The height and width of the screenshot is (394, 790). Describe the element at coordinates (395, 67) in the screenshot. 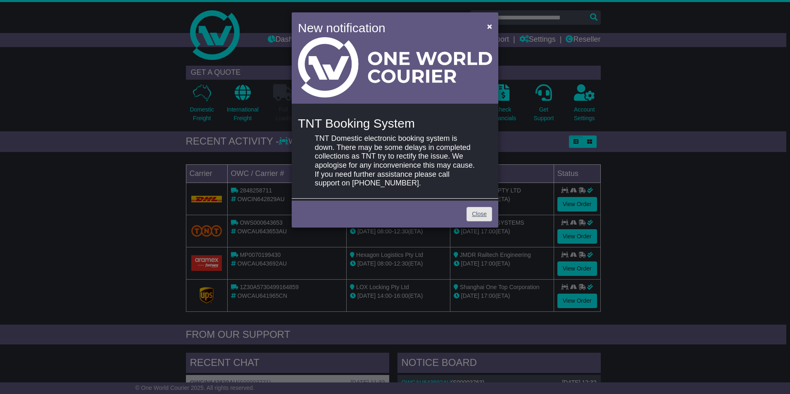

I see `img: Light` at that location.